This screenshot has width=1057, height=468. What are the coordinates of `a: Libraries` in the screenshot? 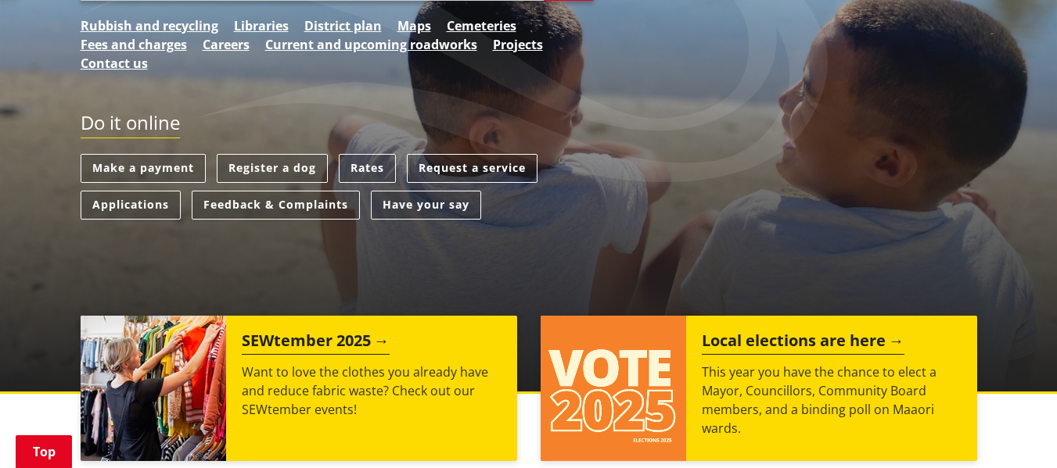 It's located at (261, 26).